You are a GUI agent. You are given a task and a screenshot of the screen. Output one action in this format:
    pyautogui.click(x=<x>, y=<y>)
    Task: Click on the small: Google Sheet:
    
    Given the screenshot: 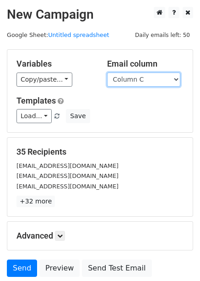 What is the action you would take?
    pyautogui.click(x=58, y=35)
    